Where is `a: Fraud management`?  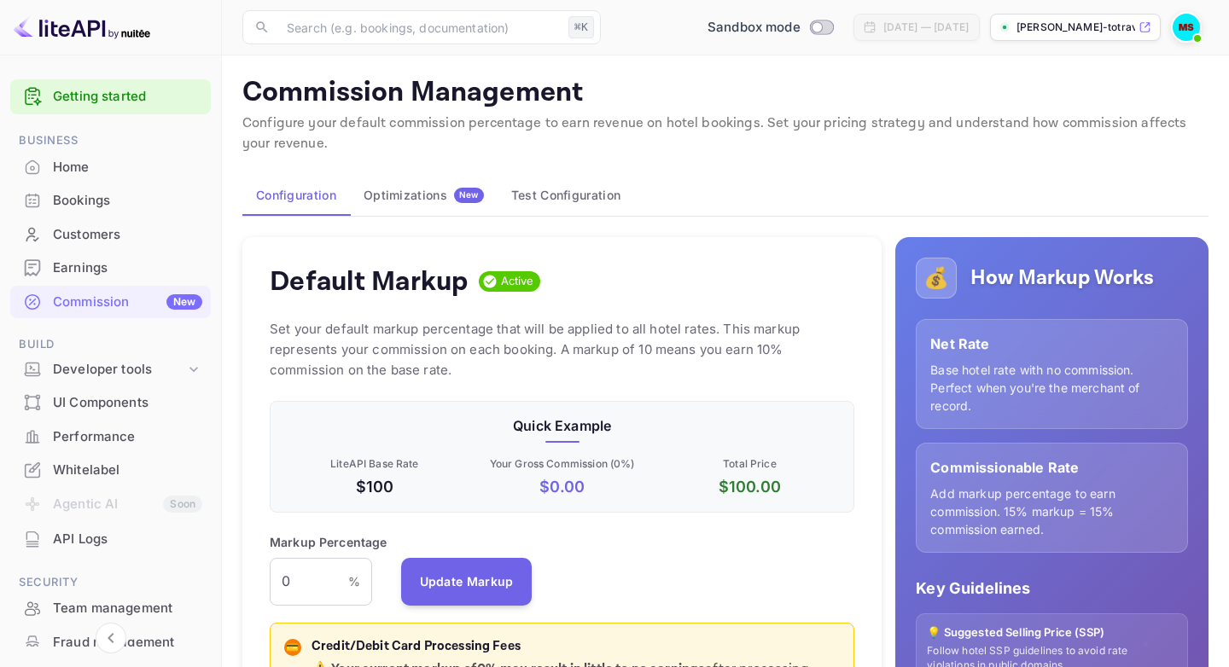 a: Fraud management is located at coordinates (110, 642).